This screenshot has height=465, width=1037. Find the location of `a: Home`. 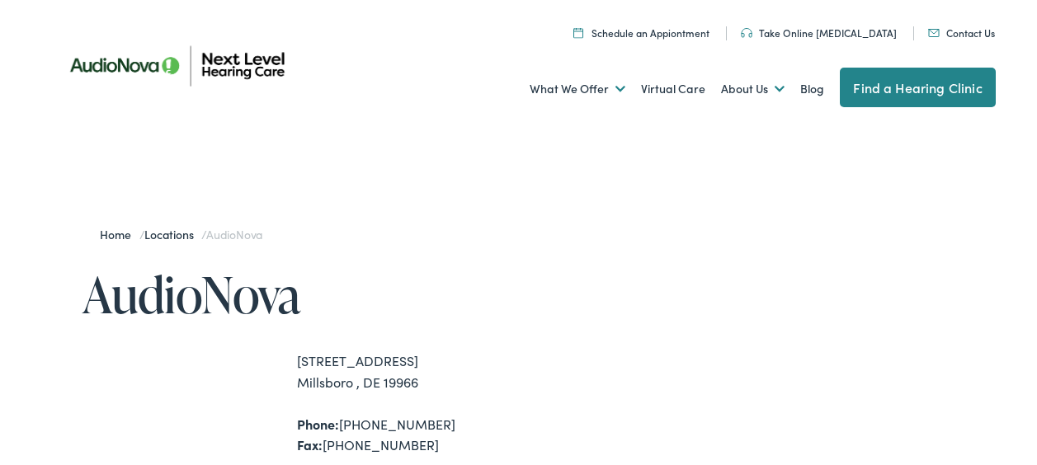

a: Home is located at coordinates (119, 234).